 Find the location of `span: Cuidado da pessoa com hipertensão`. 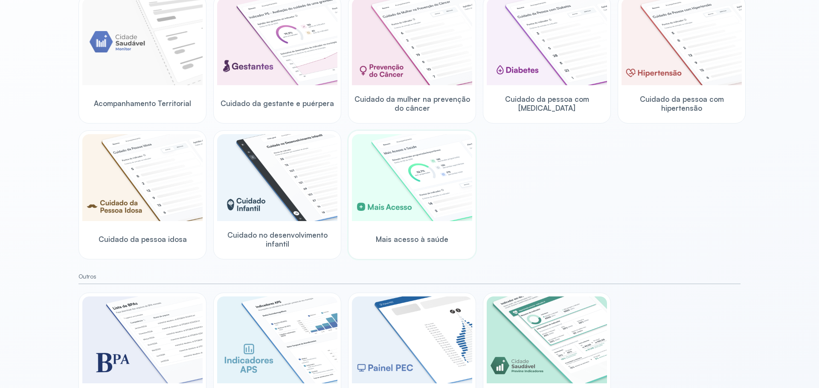

span: Cuidado da pessoa com hipertensão is located at coordinates (681, 104).